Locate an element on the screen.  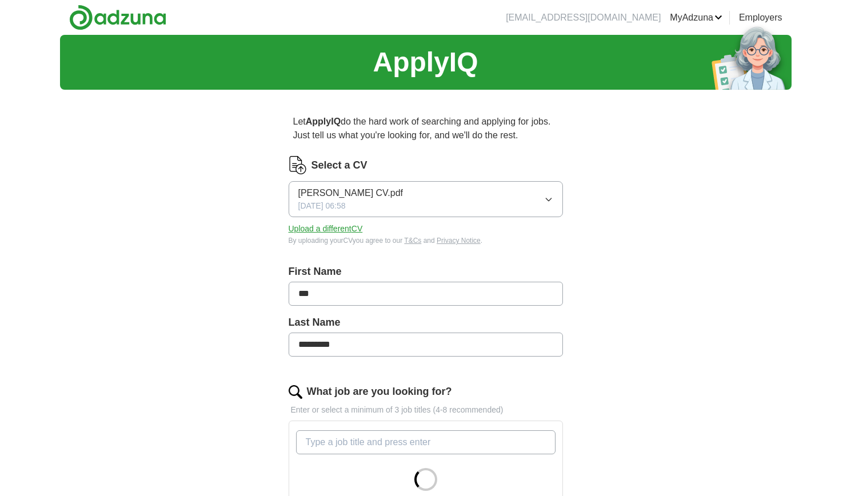
p: Enter or select a minimum of 3 job titles (4-8 recommended) is located at coordinates (426, 410).